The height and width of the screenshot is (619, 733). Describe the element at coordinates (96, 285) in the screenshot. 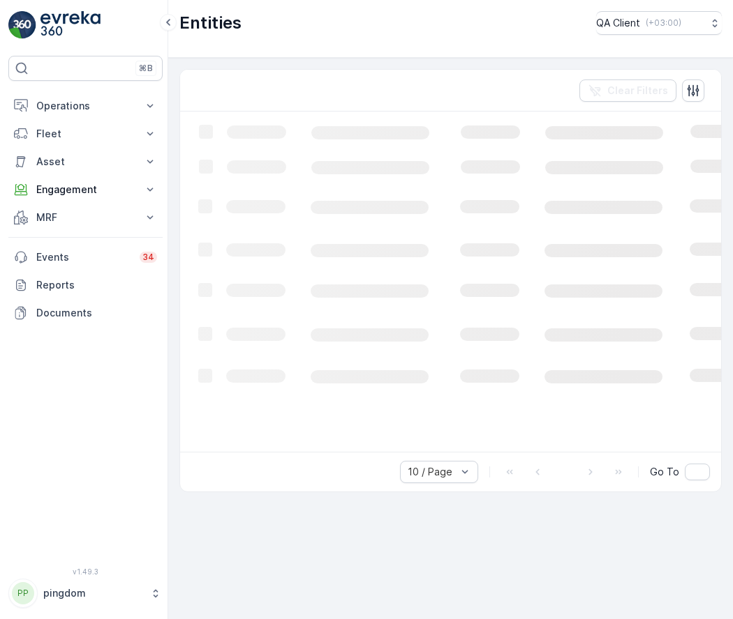

I see `p: Reports` at that location.